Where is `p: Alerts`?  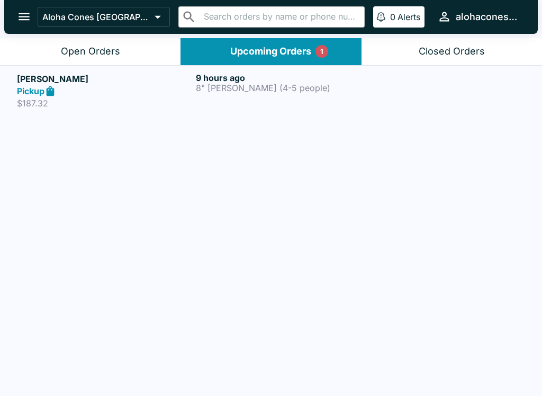
p: Alerts is located at coordinates (409, 17).